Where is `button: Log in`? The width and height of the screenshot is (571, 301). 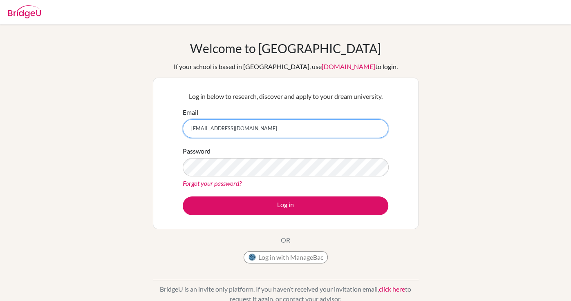 button: Log in is located at coordinates (285, 206).